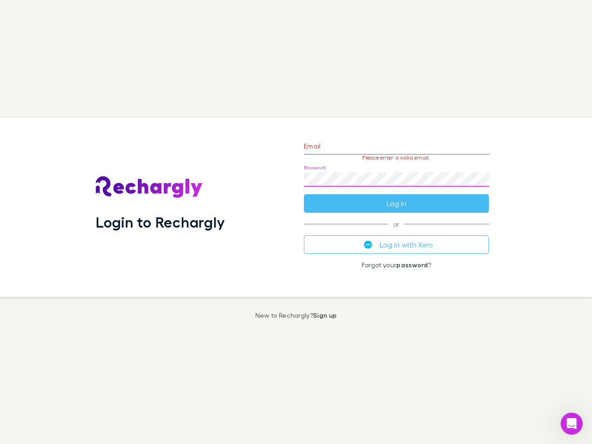  Describe the element at coordinates (397, 204) in the screenshot. I see `button: Log in` at that location.